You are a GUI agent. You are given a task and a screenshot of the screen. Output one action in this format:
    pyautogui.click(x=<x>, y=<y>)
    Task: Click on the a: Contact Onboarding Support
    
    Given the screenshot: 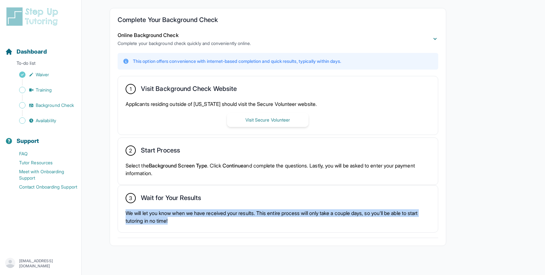 What is the action you would take?
    pyautogui.click(x=43, y=187)
    